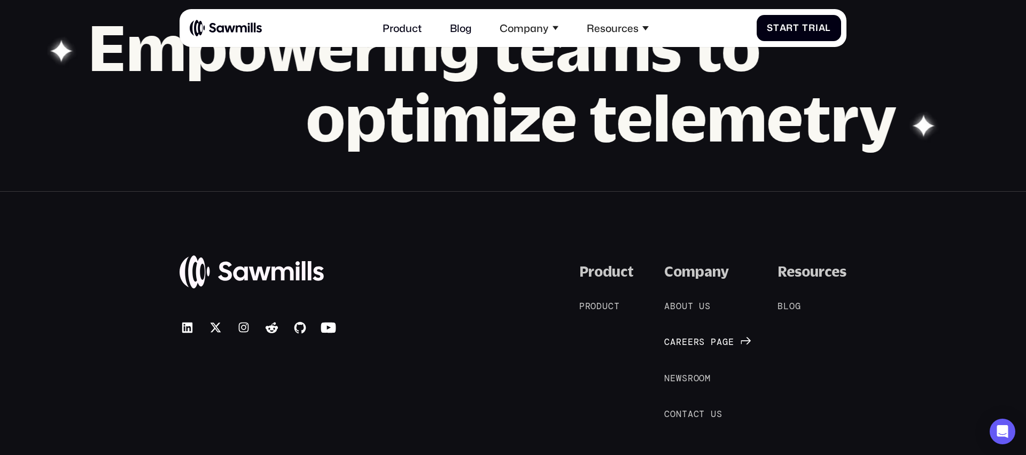  I want to click on span: A, so click(667, 306).